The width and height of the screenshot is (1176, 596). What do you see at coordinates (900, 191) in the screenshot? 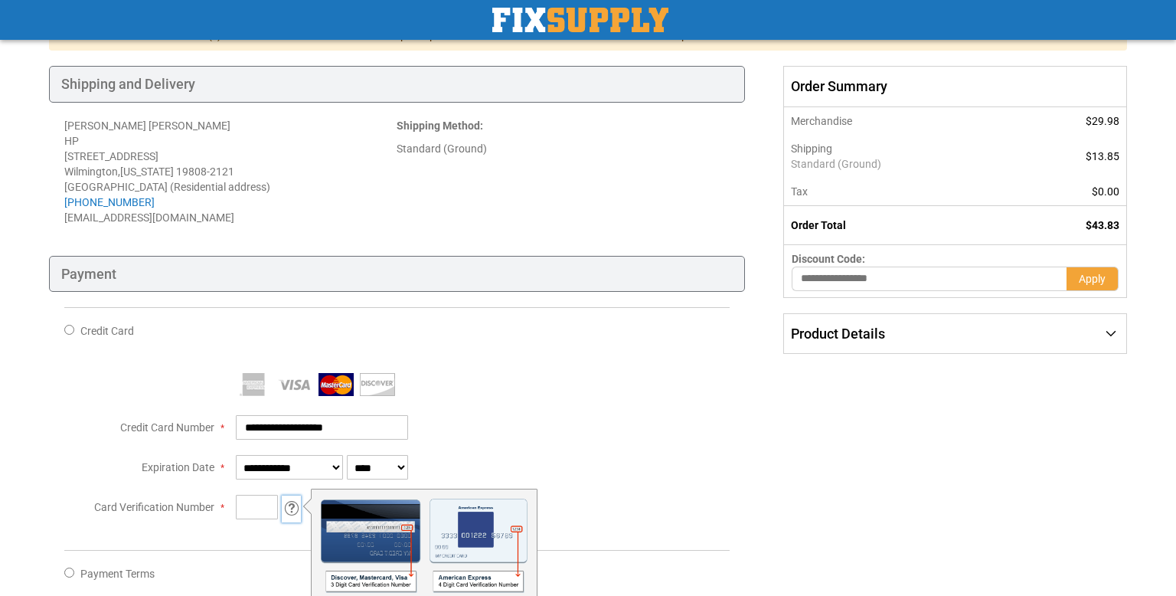
I see `th: Tax` at bounding box center [900, 191].